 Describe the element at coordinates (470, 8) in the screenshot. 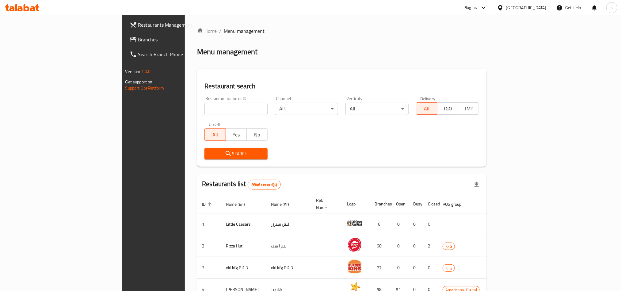

I see `div: Plugins` at that location.